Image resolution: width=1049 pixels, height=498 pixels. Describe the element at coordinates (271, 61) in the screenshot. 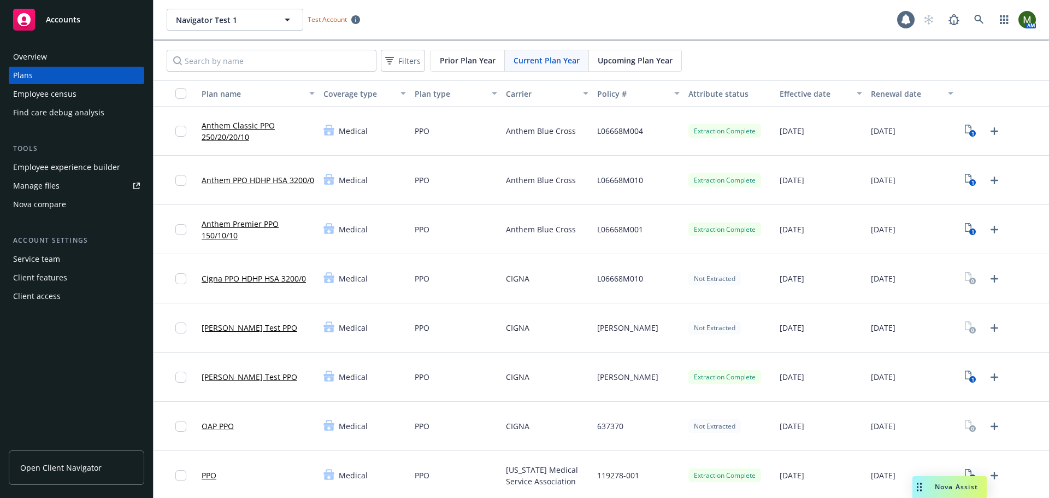

I see `input: Search by name` at that location.